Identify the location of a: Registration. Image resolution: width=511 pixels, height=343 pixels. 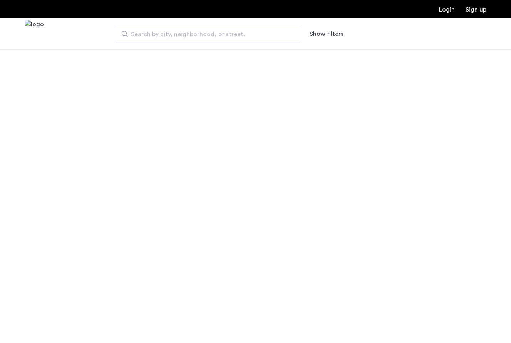
(476, 10).